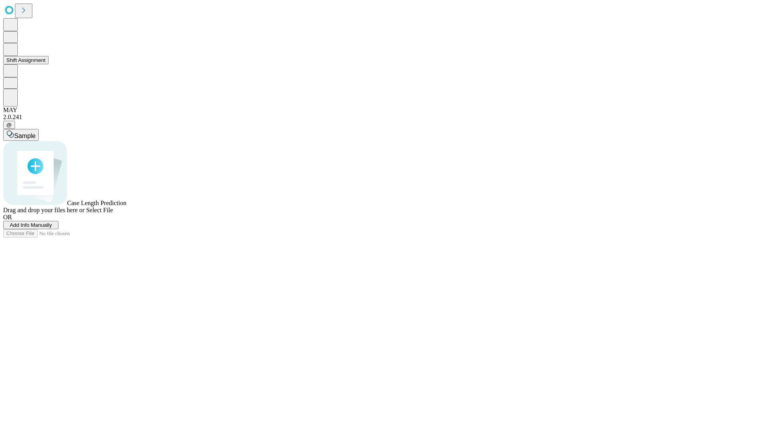 This screenshot has width=758, height=426. What do you see at coordinates (379, 117) in the screenshot?
I see `div: 2.0.241` at bounding box center [379, 117].